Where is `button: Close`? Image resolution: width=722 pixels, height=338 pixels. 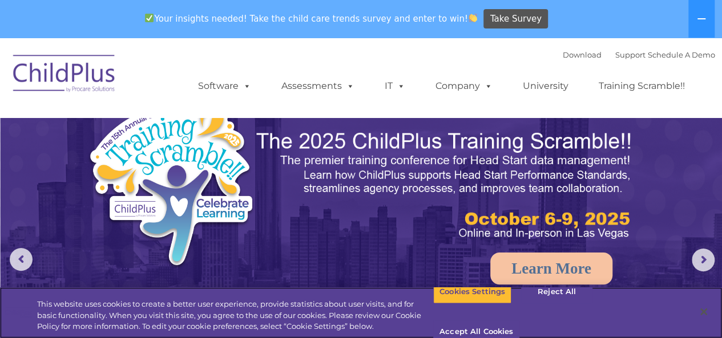 button: Close is located at coordinates (704, 312).